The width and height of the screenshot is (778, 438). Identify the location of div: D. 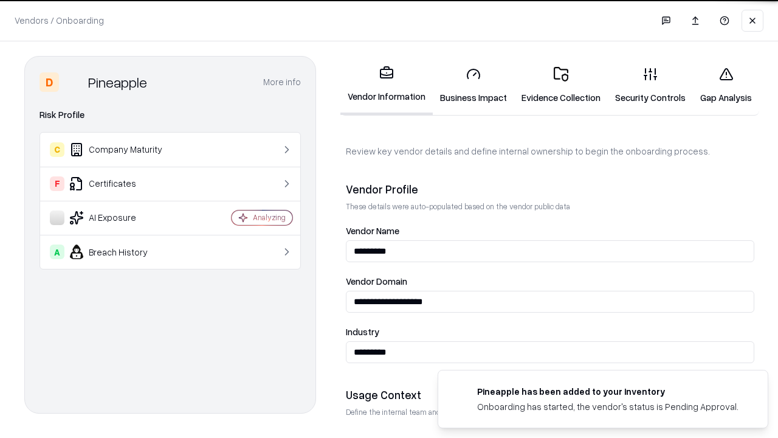
(49, 82).